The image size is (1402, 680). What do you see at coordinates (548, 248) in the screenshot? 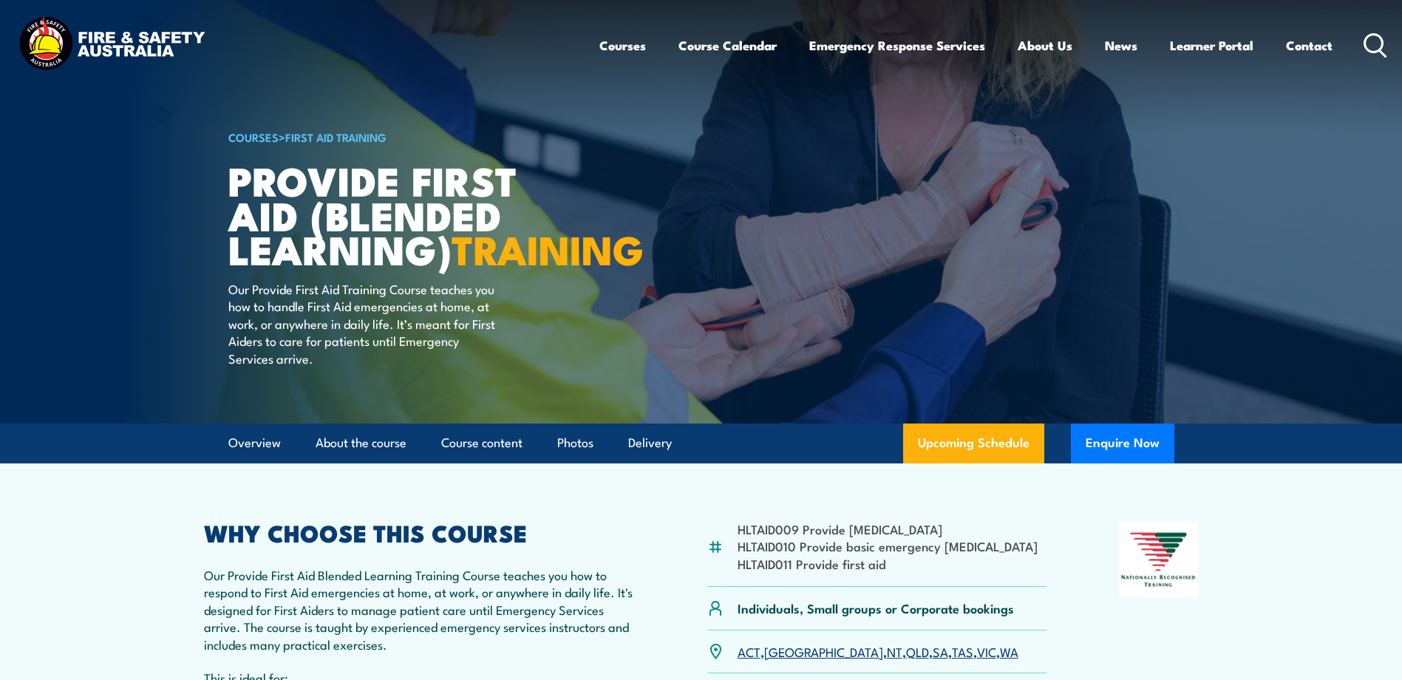
I see `strong: TRAINING` at bounding box center [548, 248].